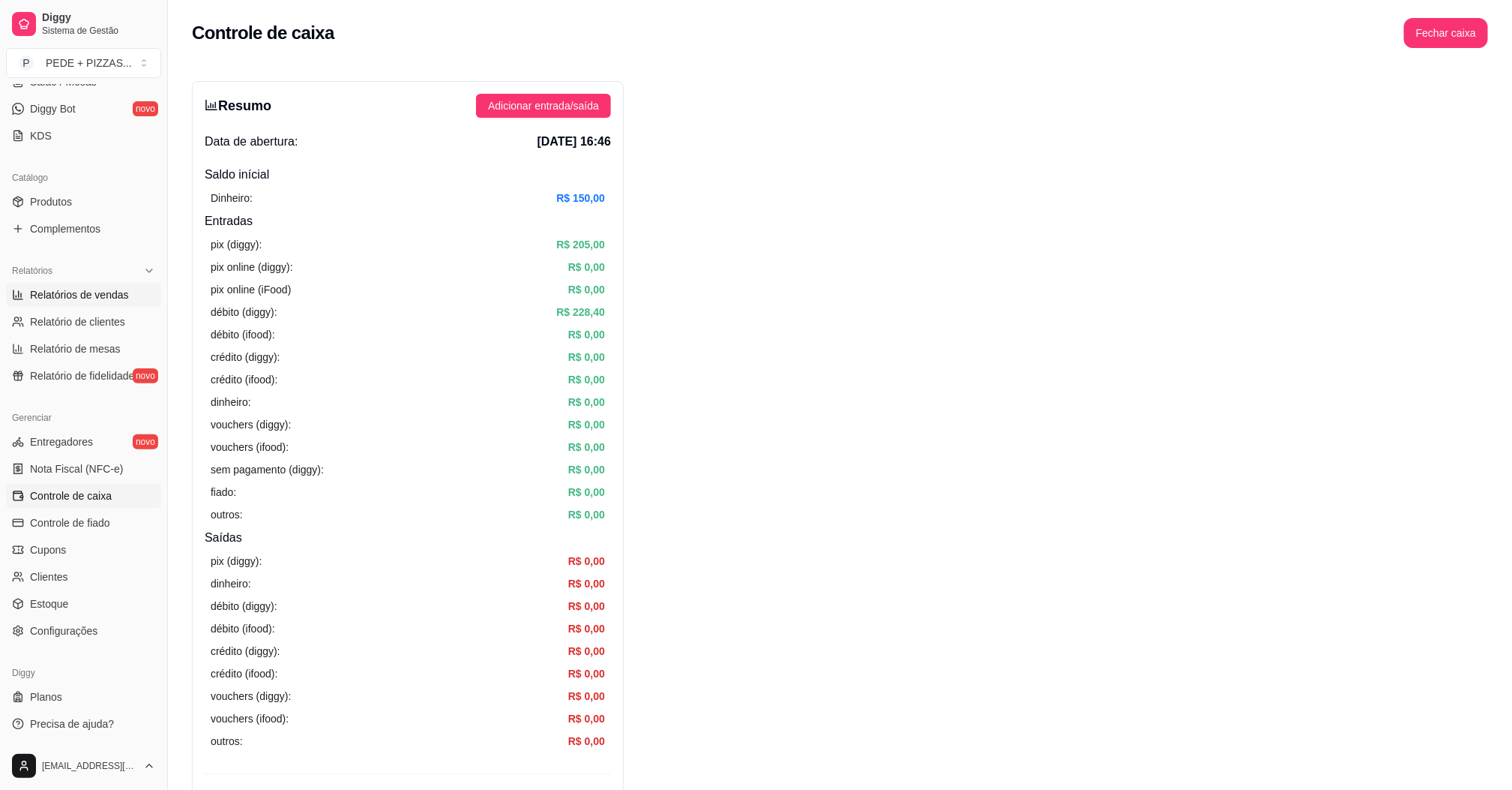 The width and height of the screenshot is (1512, 790). Describe the element at coordinates (83, 468) in the screenshot. I see `a: Nota Fiscal (NFC-e)` at that location.